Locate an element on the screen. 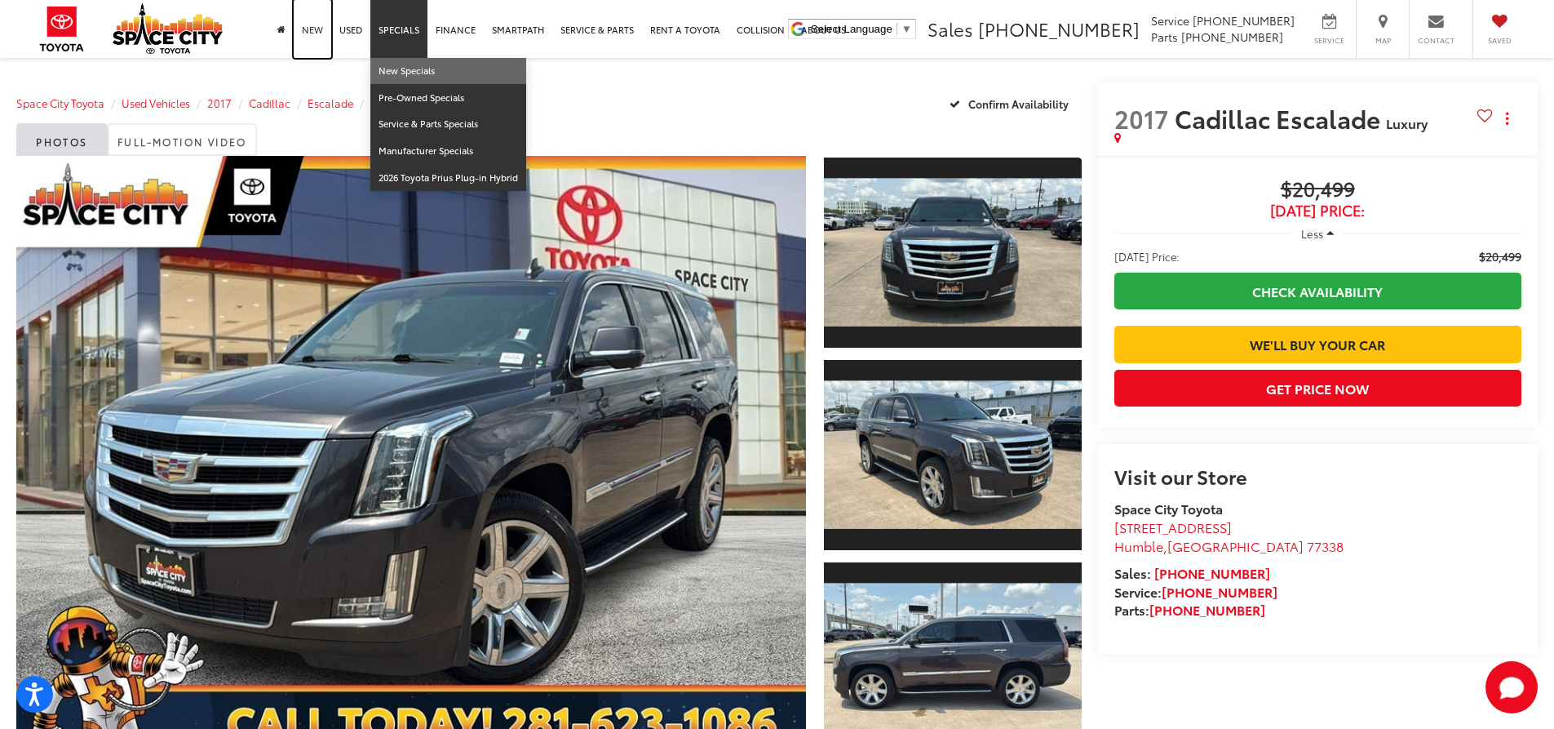 The height and width of the screenshot is (729, 1554). a: Expand Photo 1 is located at coordinates (953, 252).